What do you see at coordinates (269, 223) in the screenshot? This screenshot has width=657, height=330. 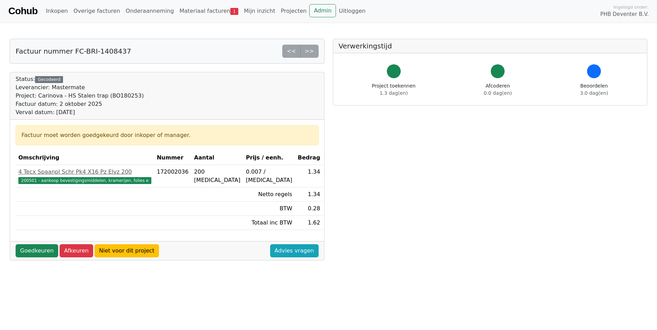 I see `td: Totaal inc BTW` at bounding box center [269, 223].